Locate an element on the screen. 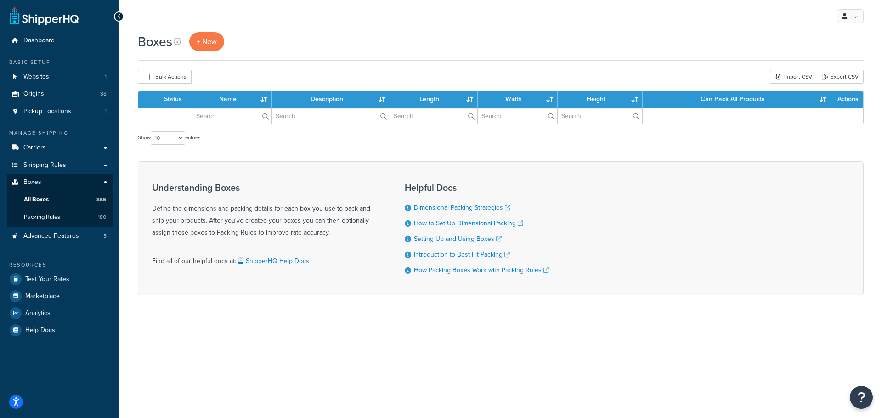  h3: Helpful Docs is located at coordinates (477, 187).